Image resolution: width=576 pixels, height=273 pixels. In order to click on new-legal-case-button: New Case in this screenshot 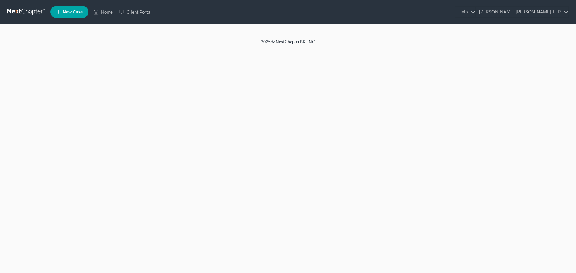, I will do `click(69, 12)`.